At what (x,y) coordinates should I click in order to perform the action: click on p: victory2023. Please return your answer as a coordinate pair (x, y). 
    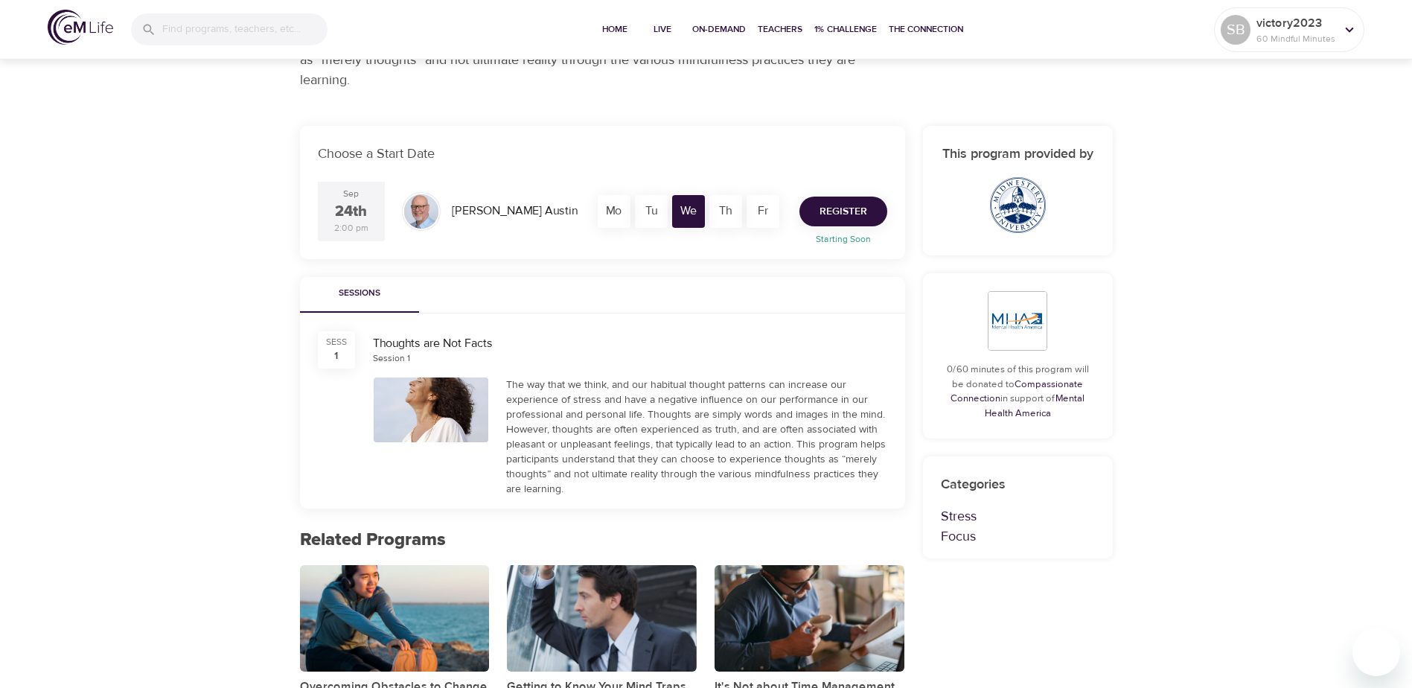
    Looking at the image, I should click on (1296, 23).